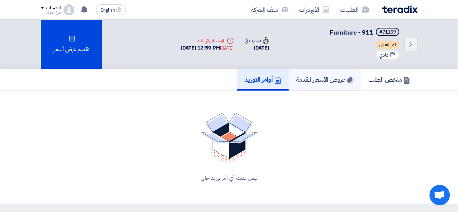 The width and height of the screenshot is (458, 212). What do you see at coordinates (365, 33) in the screenshot?
I see `h5: Furniture - 911` at bounding box center [365, 33].